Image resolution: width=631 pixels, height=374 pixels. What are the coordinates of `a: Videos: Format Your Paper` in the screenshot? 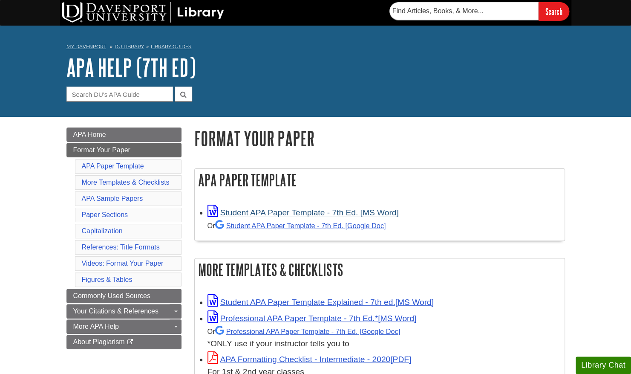 It's located at (123, 263).